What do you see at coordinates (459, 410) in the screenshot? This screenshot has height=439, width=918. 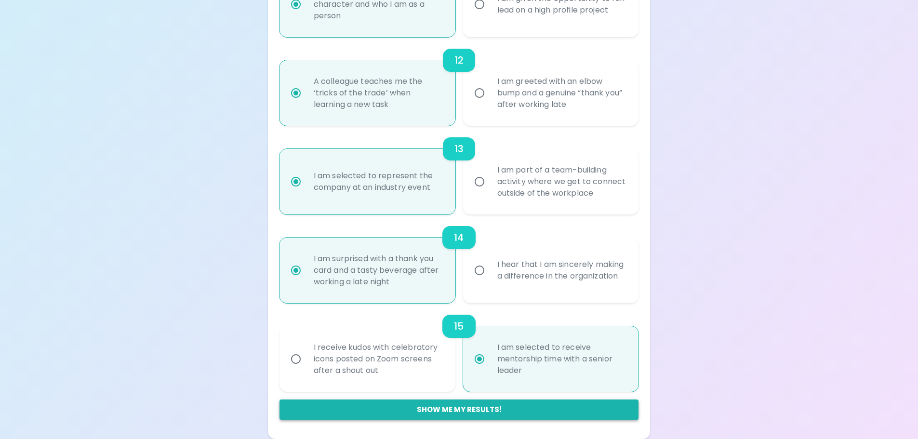 I see `button: Show me my results!` at bounding box center [459, 410].